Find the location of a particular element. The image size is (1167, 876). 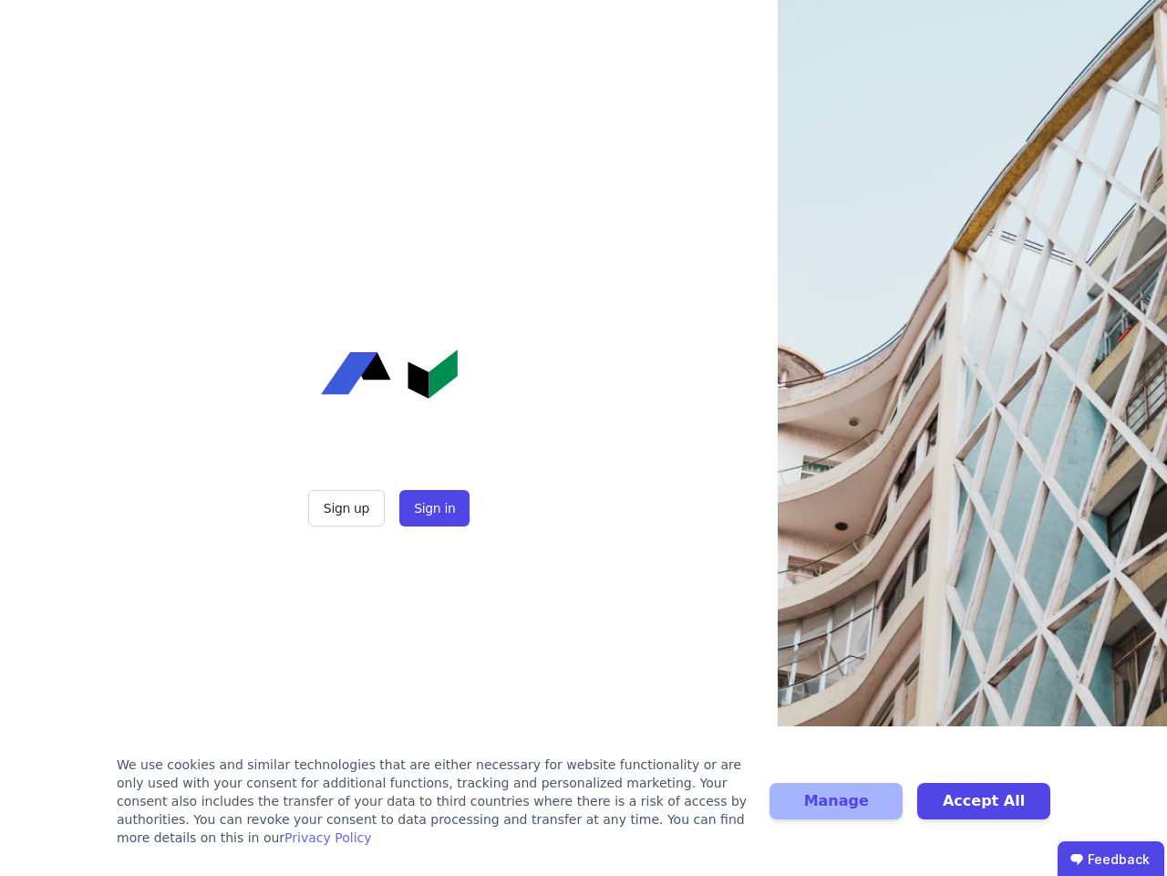

a: Privacy Policy is located at coordinates (327, 837).